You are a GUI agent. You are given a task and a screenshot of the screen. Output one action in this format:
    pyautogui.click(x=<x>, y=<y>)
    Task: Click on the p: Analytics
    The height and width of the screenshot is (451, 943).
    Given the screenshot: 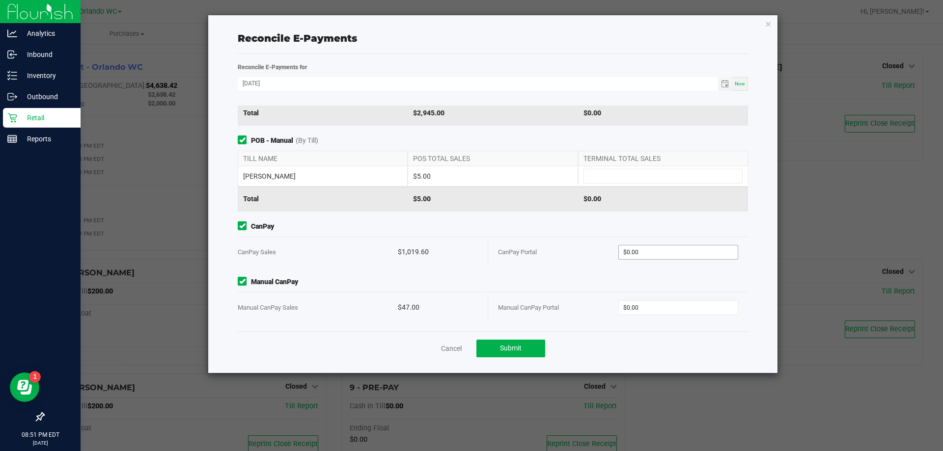 What is the action you would take?
    pyautogui.click(x=47, y=33)
    